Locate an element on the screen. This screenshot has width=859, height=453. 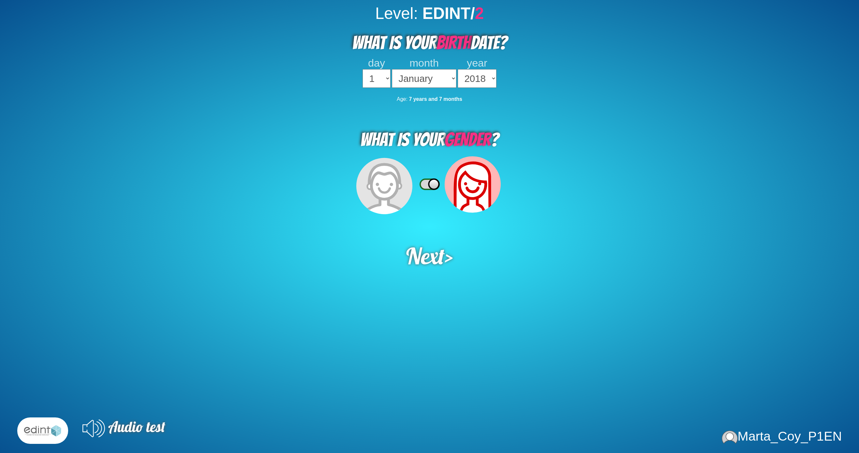
span: WHAT IS YOUR ? is located at coordinates (429, 140).